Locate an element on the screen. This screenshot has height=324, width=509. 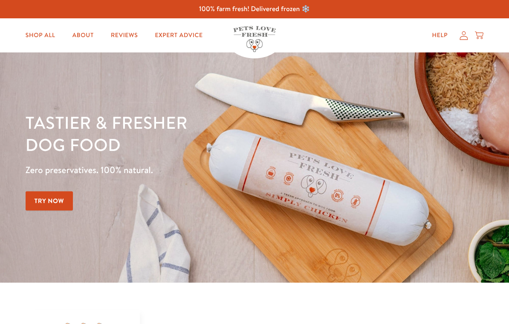
a: About is located at coordinates (83, 35).